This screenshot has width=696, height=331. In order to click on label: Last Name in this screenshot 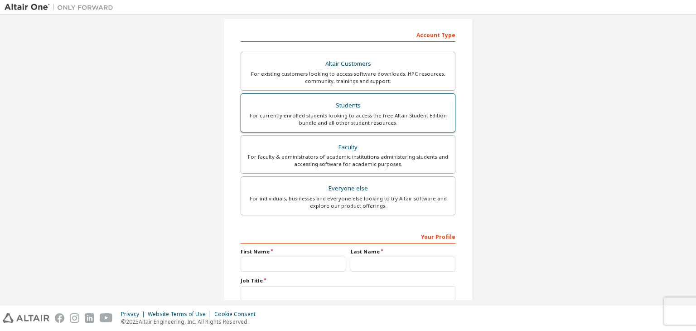, I will do `click(403, 251)`.